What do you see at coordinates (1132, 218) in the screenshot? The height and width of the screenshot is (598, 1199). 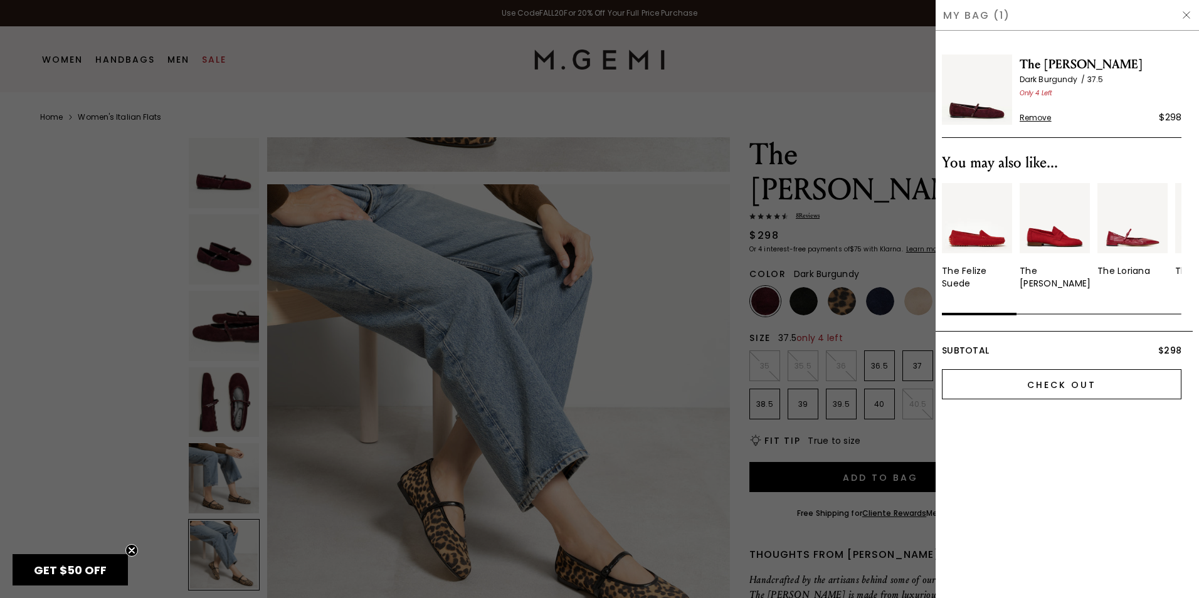 I see `img: 7302448644155_01_Main_New_TheLoriana_DarkRed_Leather_290x387_crop_center.jpg` at bounding box center [1132, 218].